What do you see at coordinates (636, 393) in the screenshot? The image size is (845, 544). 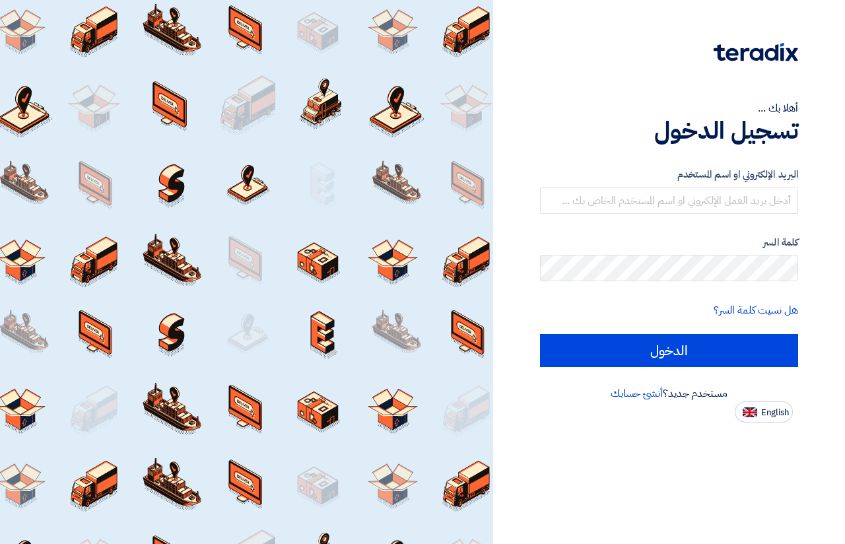 I see `a: أنشئ حسابك` at bounding box center [636, 393].